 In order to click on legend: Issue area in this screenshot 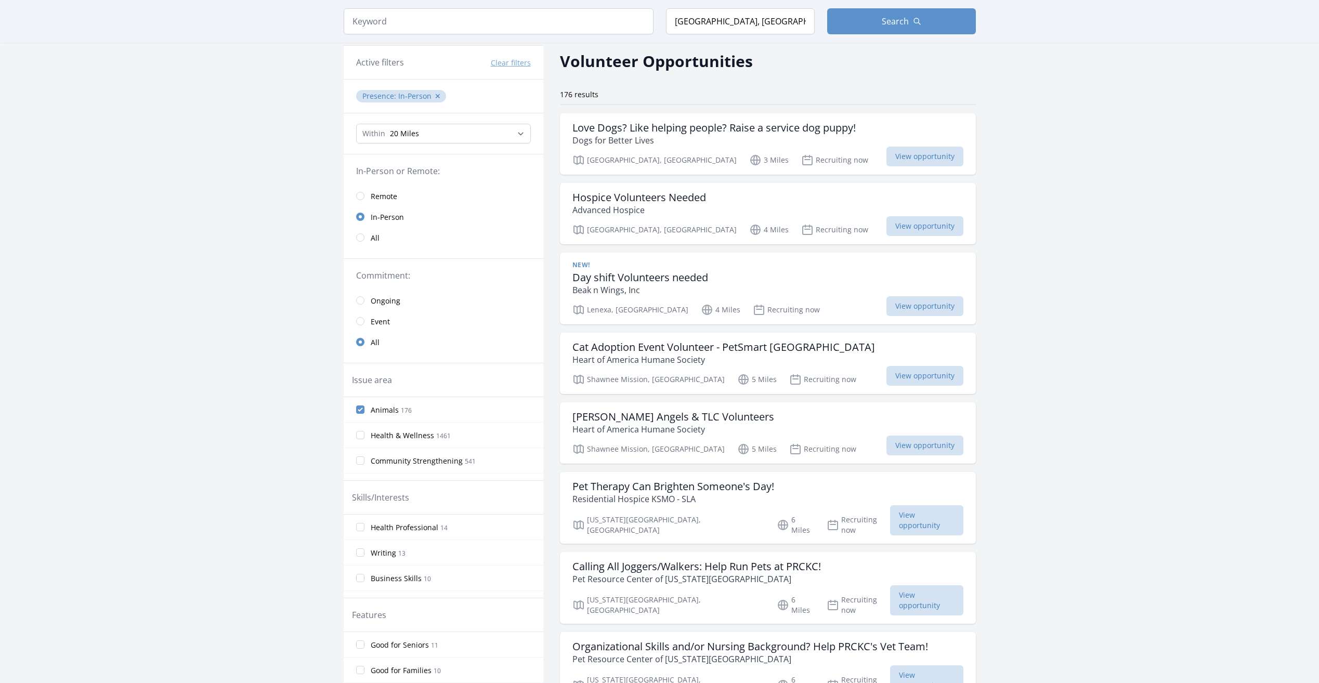, I will do `click(372, 380)`.